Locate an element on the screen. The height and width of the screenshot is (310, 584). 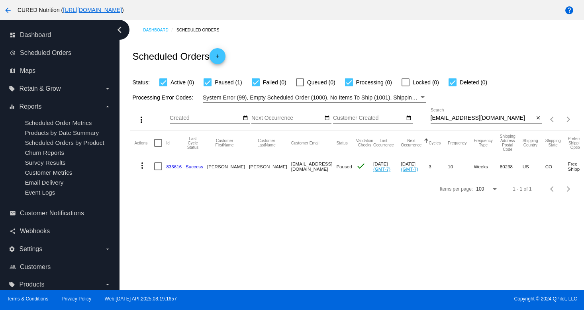
mat-cell: 3 is located at coordinates (438, 167).